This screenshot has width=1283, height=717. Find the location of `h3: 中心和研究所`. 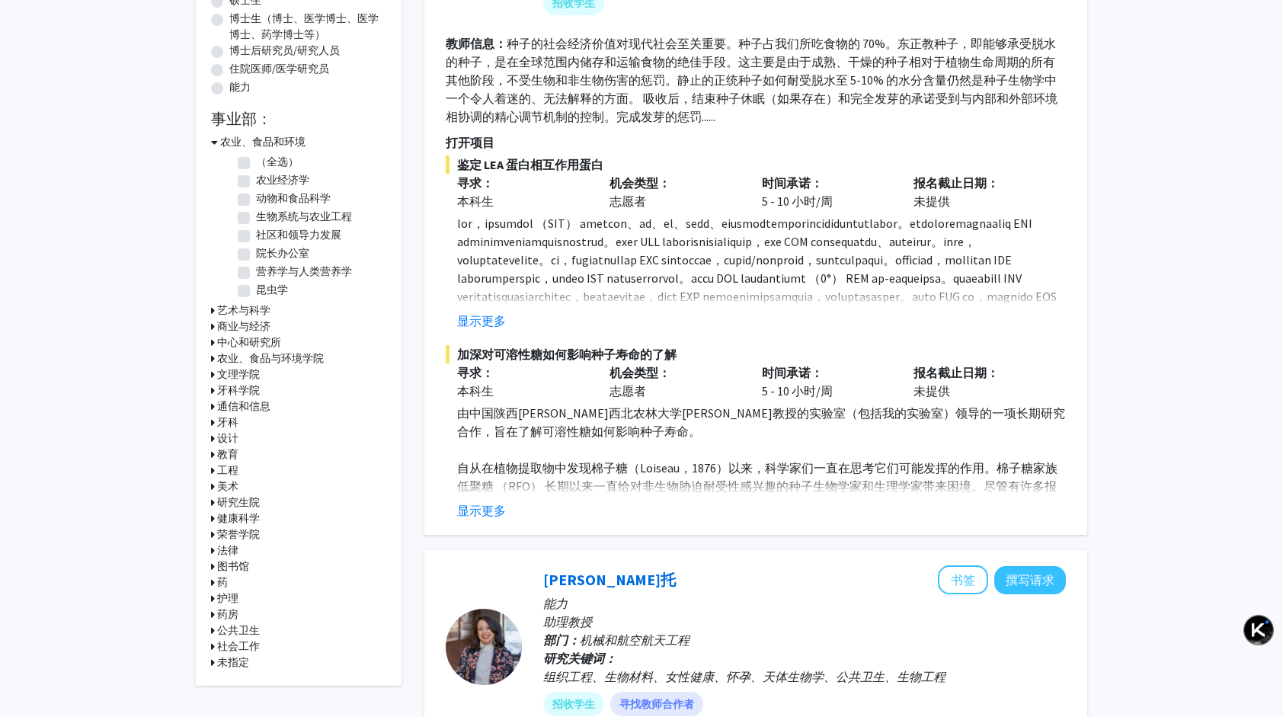

h3: 中心和研究所 is located at coordinates (249, 342).